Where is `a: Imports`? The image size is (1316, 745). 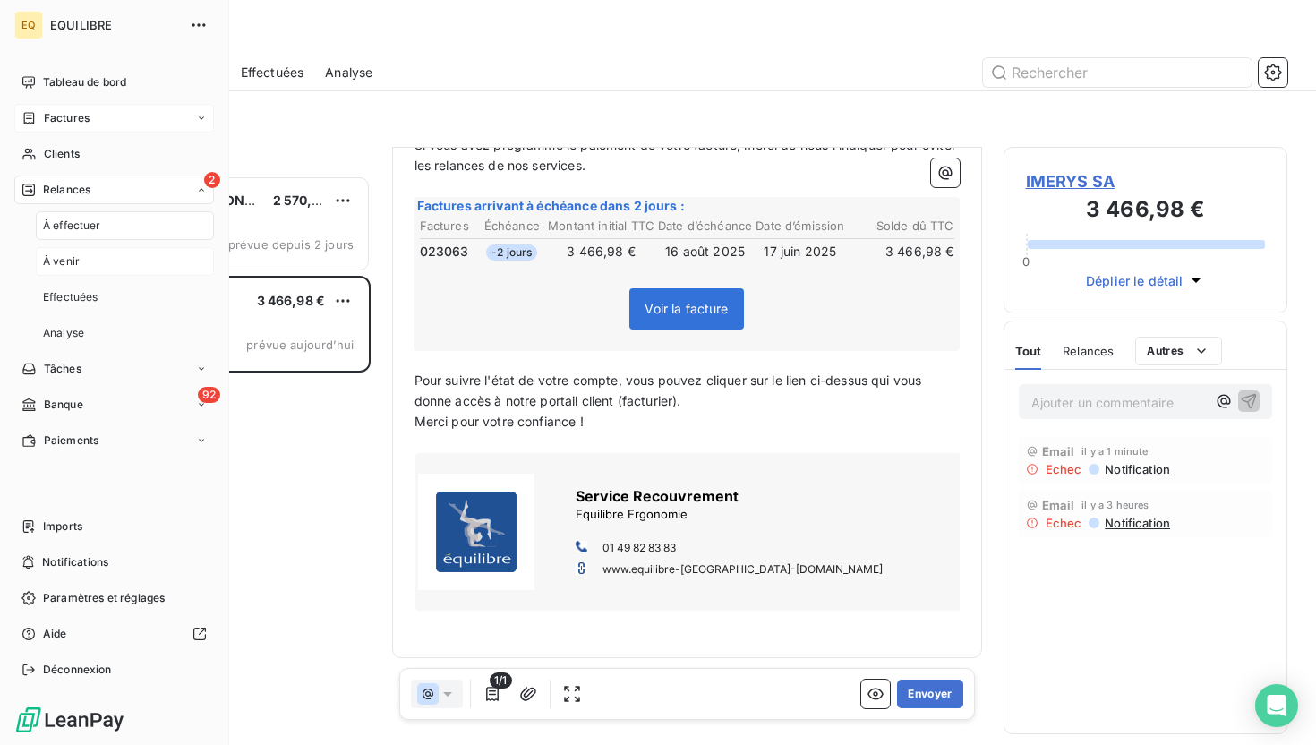 a: Imports is located at coordinates (114, 526).